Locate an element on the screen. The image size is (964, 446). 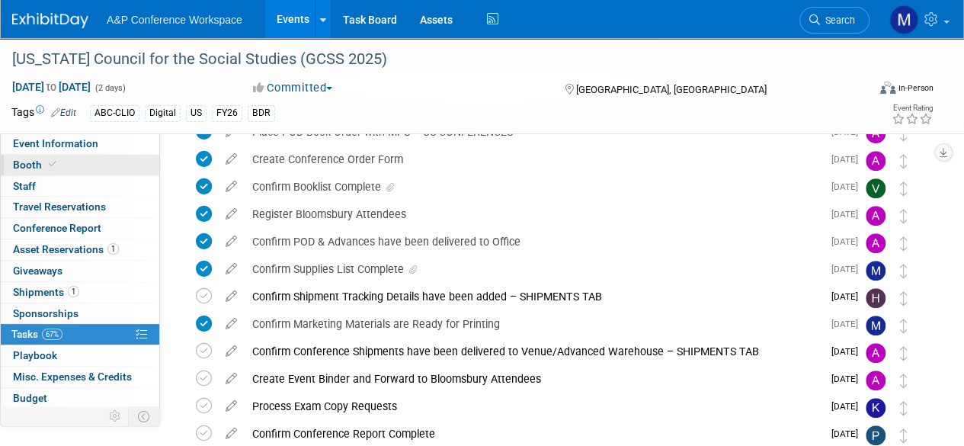
div: ABC-CLIO is located at coordinates (114, 113).